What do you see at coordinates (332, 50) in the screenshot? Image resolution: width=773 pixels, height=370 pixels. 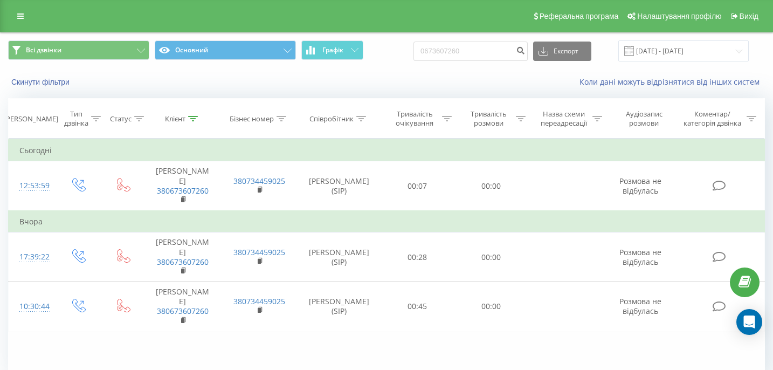 I see `button: Графік` at bounding box center [332, 50].